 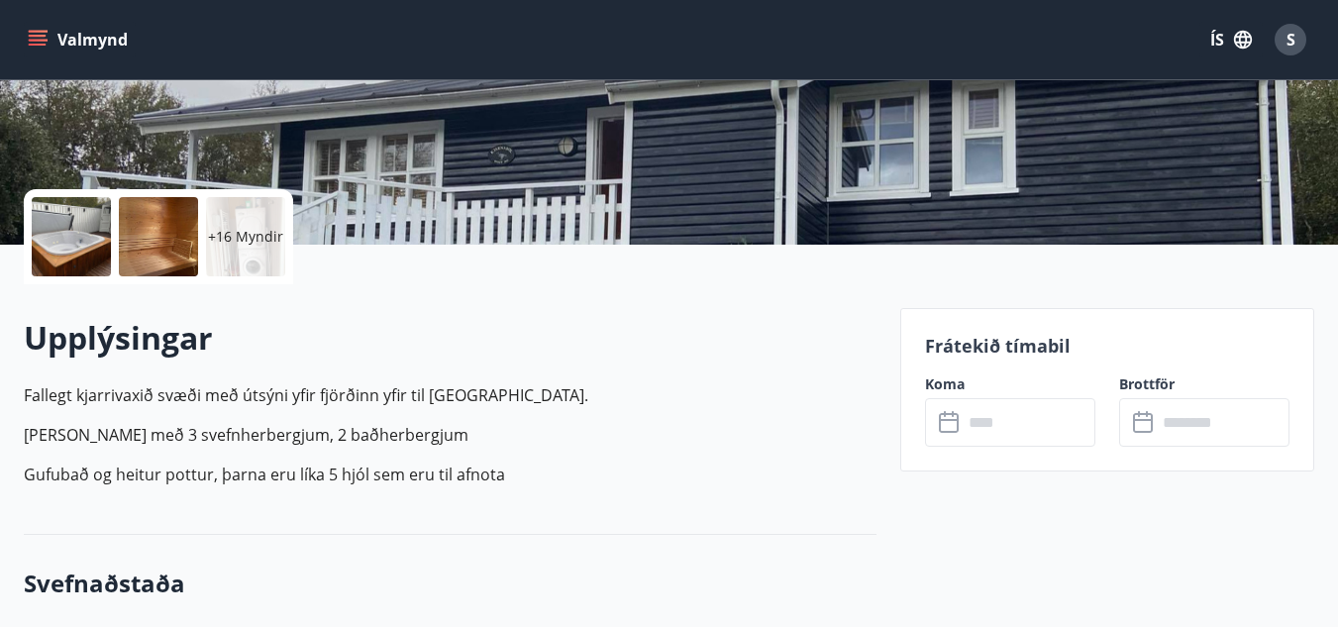 What do you see at coordinates (1290, 40) in the screenshot?
I see `button: S` at bounding box center [1290, 40].